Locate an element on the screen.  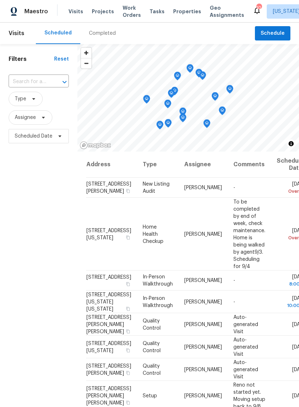
span: Assignee is located at coordinates (25, 117).